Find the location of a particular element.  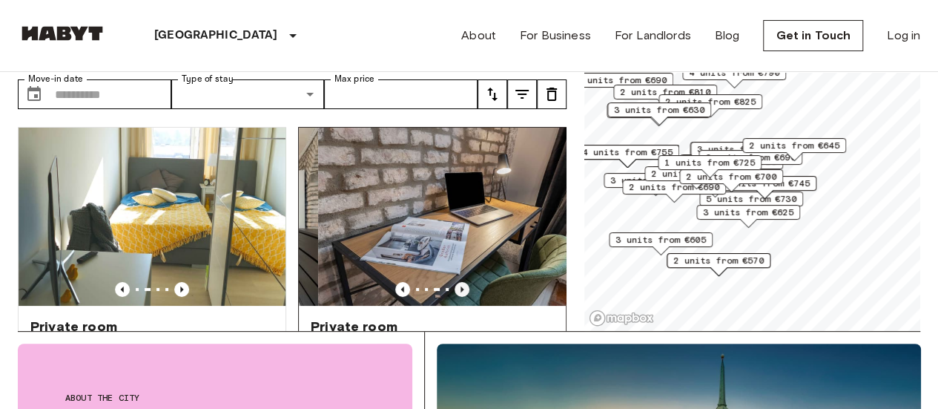

a: Mapbox logo is located at coordinates (621, 317).